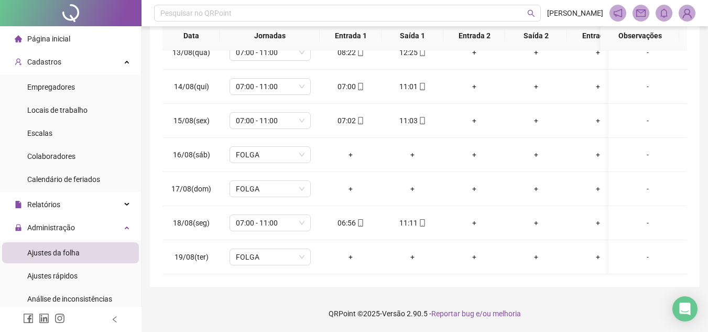  Describe the element at coordinates (531, 13) in the screenshot. I see `span: search` at that location.